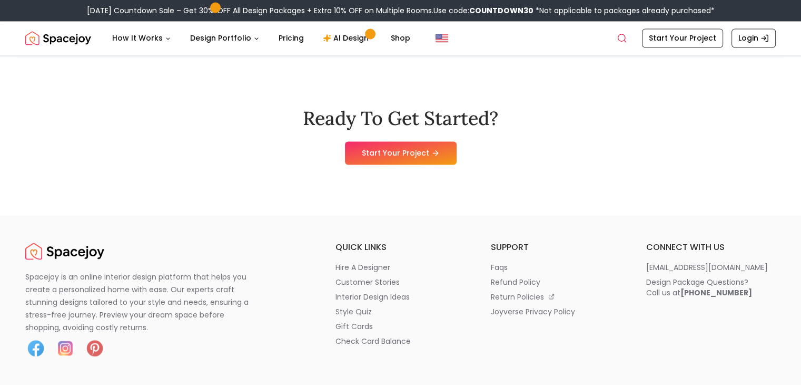  What do you see at coordinates (65, 348) in the screenshot?
I see `img: Instagram icon` at bounding box center [65, 348].